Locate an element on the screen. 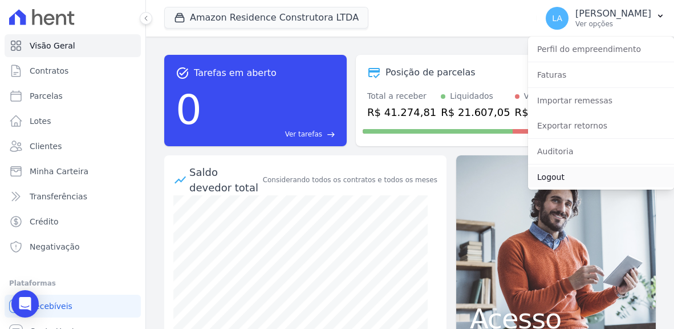 This screenshot has width=674, height=329. span: Ver tarefas is located at coordinates (303, 134).